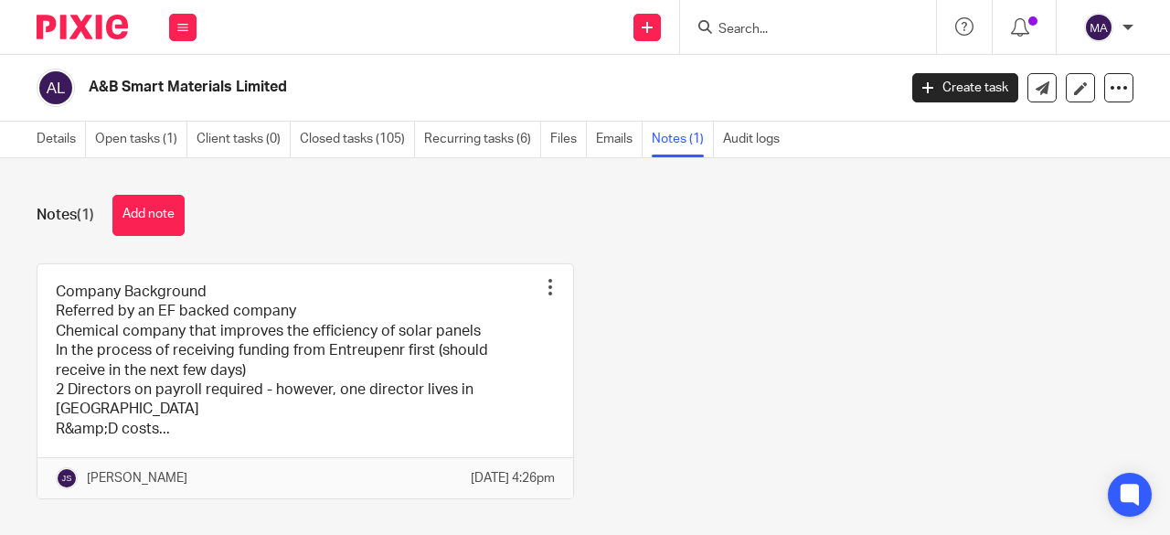 This screenshot has width=1170, height=535. What do you see at coordinates (141, 139) in the screenshot?
I see `a: Open tasks (1)` at bounding box center [141, 139].